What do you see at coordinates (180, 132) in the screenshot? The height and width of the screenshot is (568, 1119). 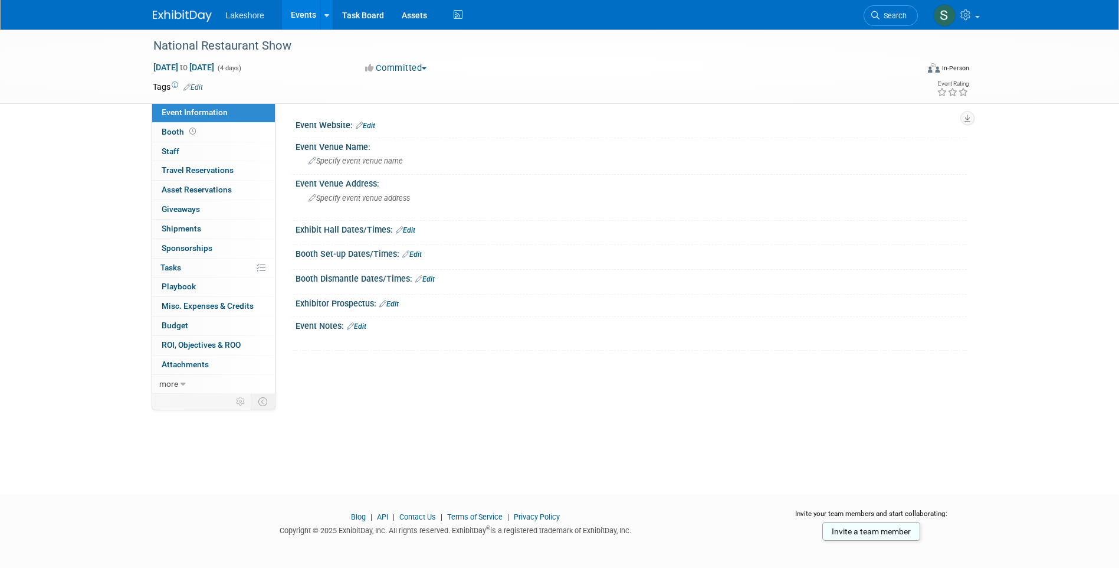 I see `span: Booth` at bounding box center [180, 132].